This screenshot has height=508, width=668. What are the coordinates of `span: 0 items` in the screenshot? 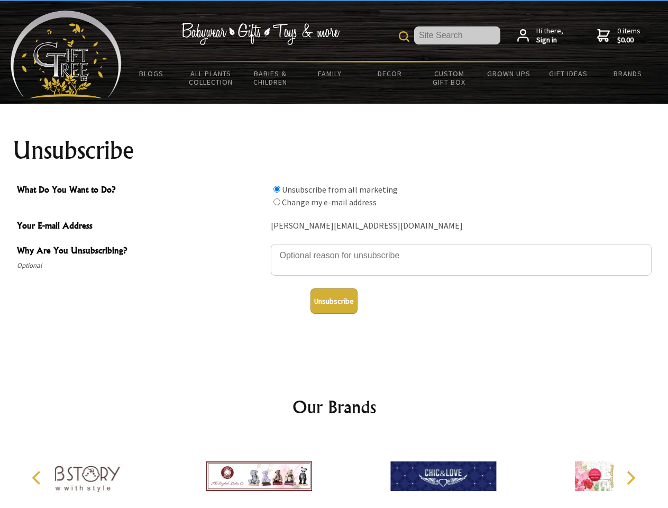 It's located at (629, 35).